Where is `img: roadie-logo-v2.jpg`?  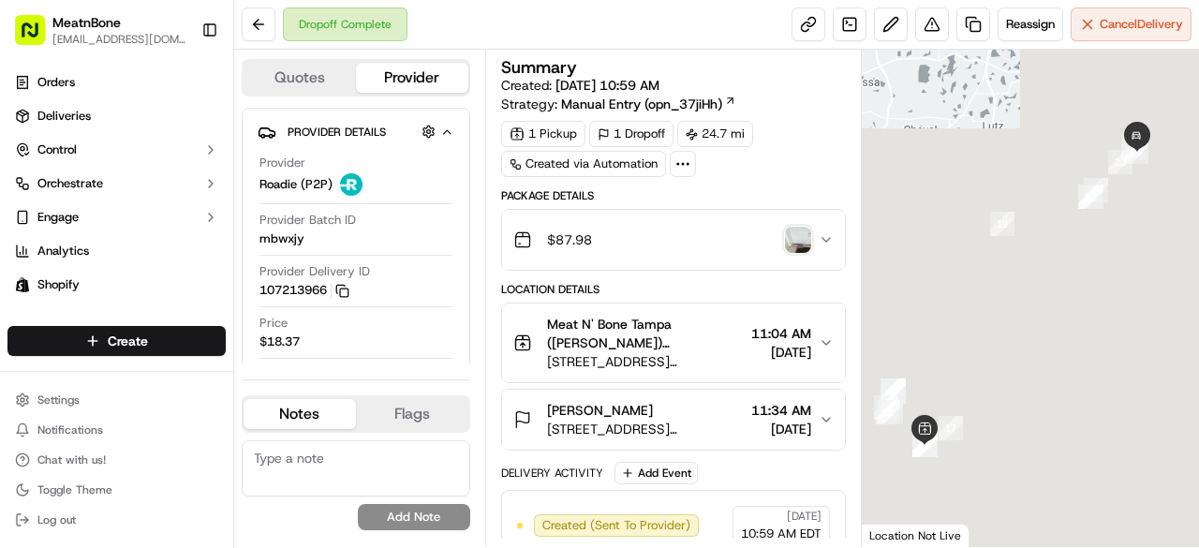 img: roadie-logo-v2.jpg is located at coordinates (351, 185).